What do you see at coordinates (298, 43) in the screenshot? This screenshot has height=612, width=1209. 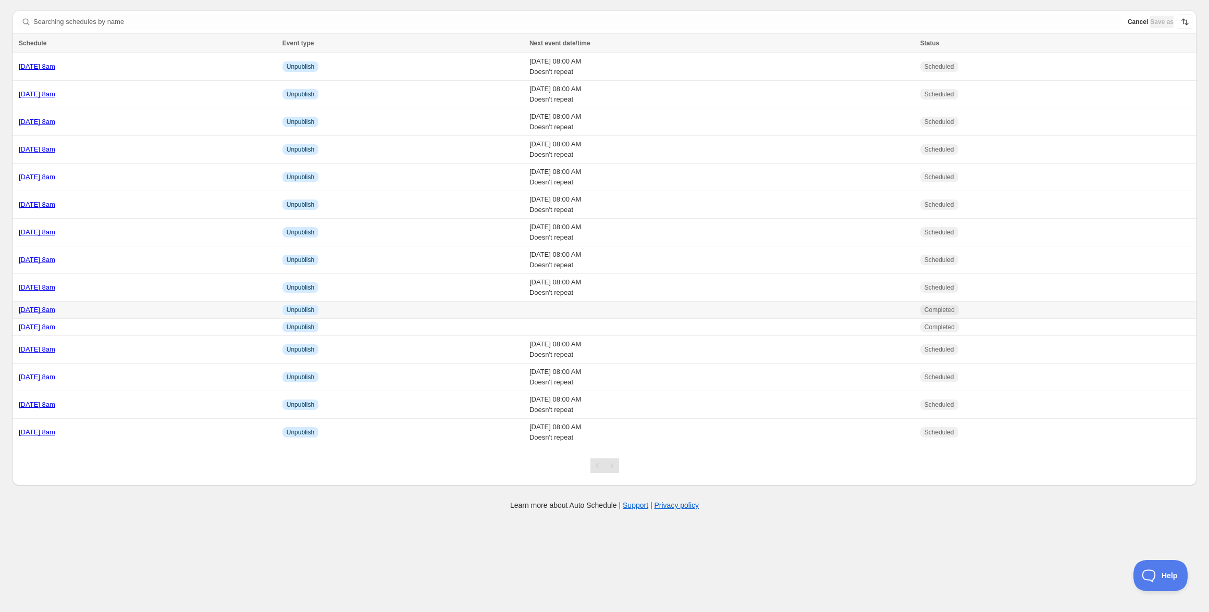 I see `span: Event type` at bounding box center [298, 43].